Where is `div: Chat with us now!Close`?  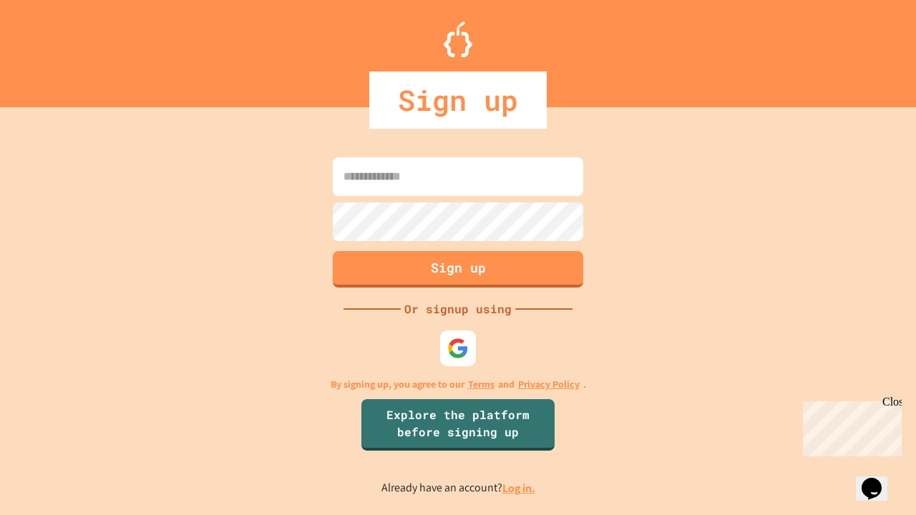
div: Chat with us now!Close is located at coordinates (52, 48).